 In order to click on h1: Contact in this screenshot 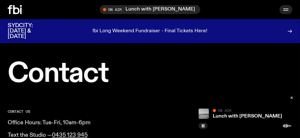, I will do `click(150, 74)`.